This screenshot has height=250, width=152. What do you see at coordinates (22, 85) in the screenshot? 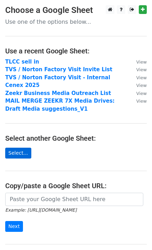
I see `strong: Cenex 2025` at bounding box center [22, 85].